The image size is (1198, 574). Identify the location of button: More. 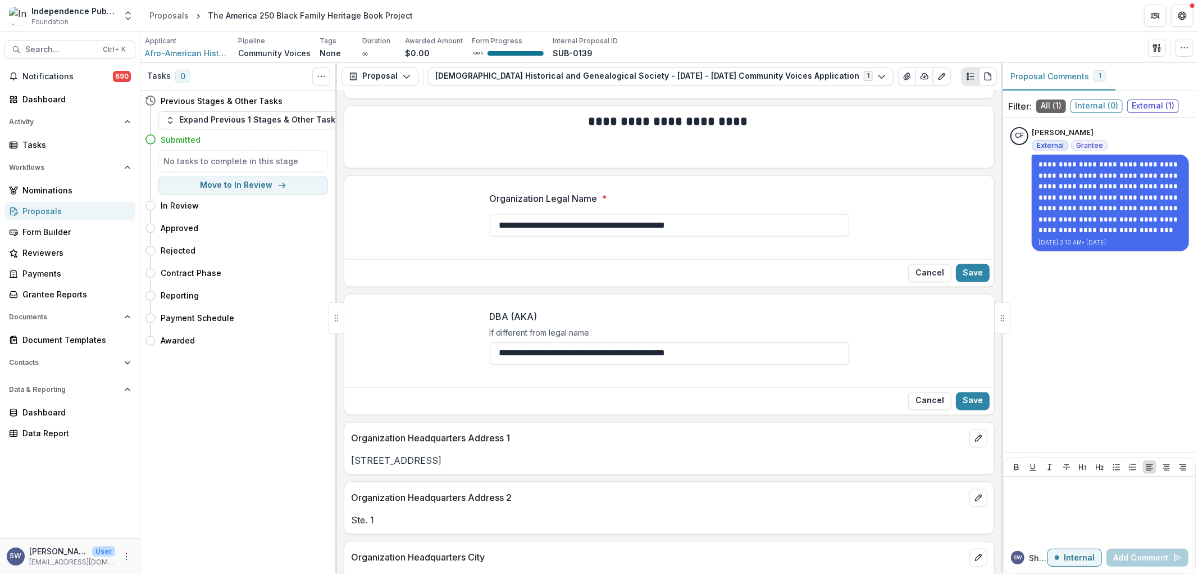
(126, 556).